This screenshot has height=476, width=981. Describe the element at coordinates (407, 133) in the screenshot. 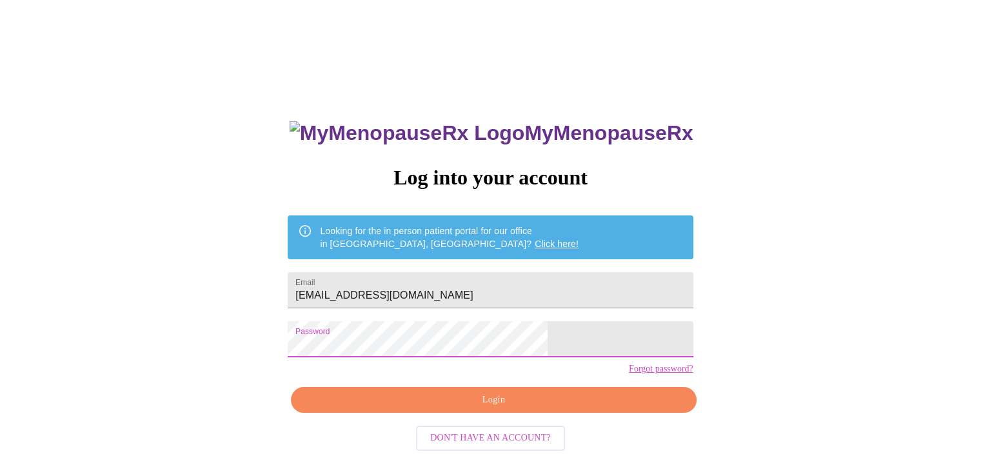

I see `img: MyMenopauseRx Logo` at that location.